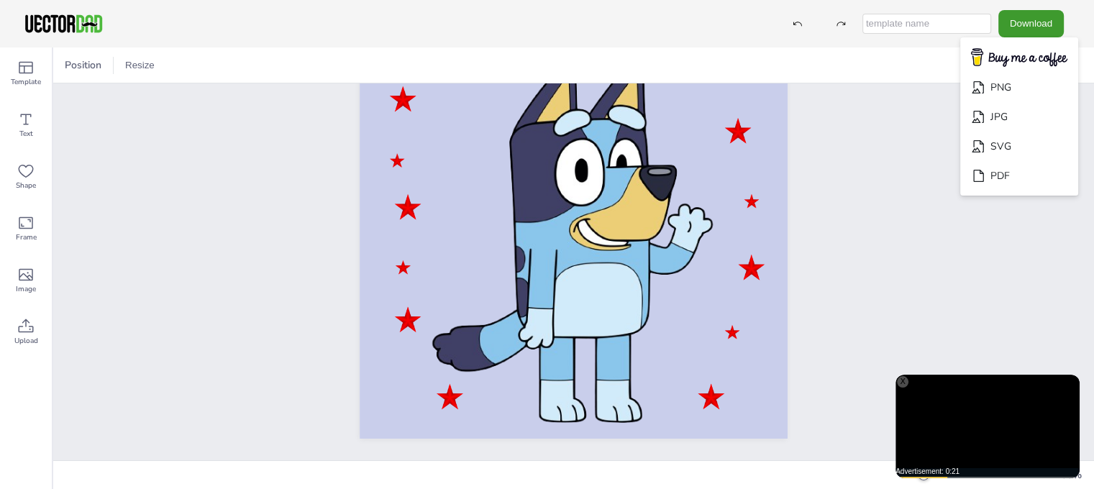 Image resolution: width=1094 pixels, height=489 pixels. I want to click on img: buymecoffee.png, so click(1019, 58).